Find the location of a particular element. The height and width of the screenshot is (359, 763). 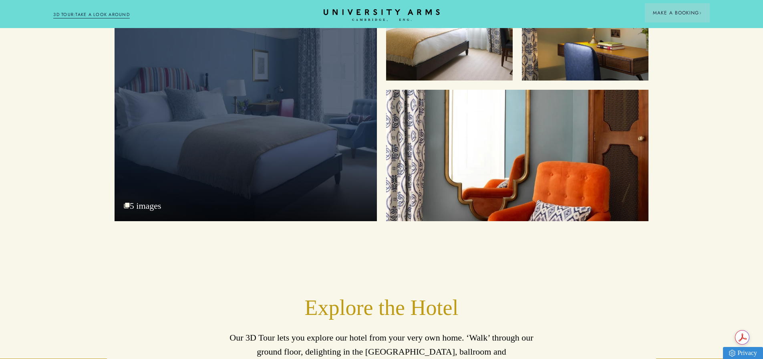

h2: Explore the Hotel is located at coordinates (381, 308).